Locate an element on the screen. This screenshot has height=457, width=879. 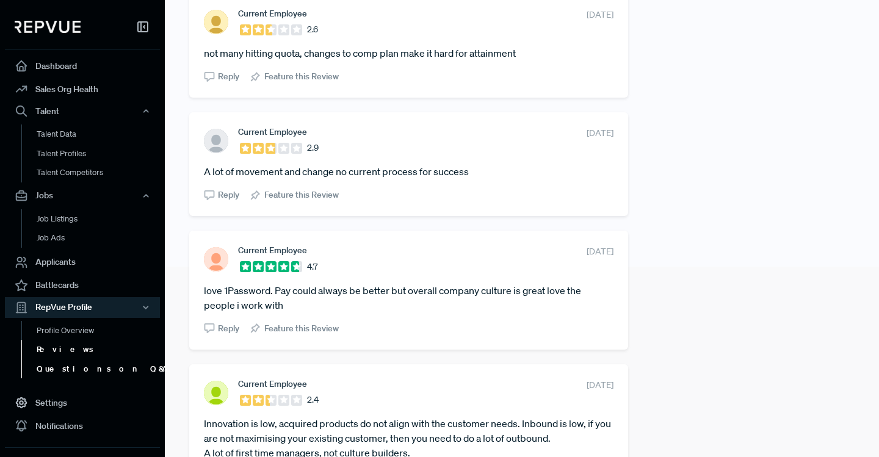
a: Talent Profiles is located at coordinates (99, 154).